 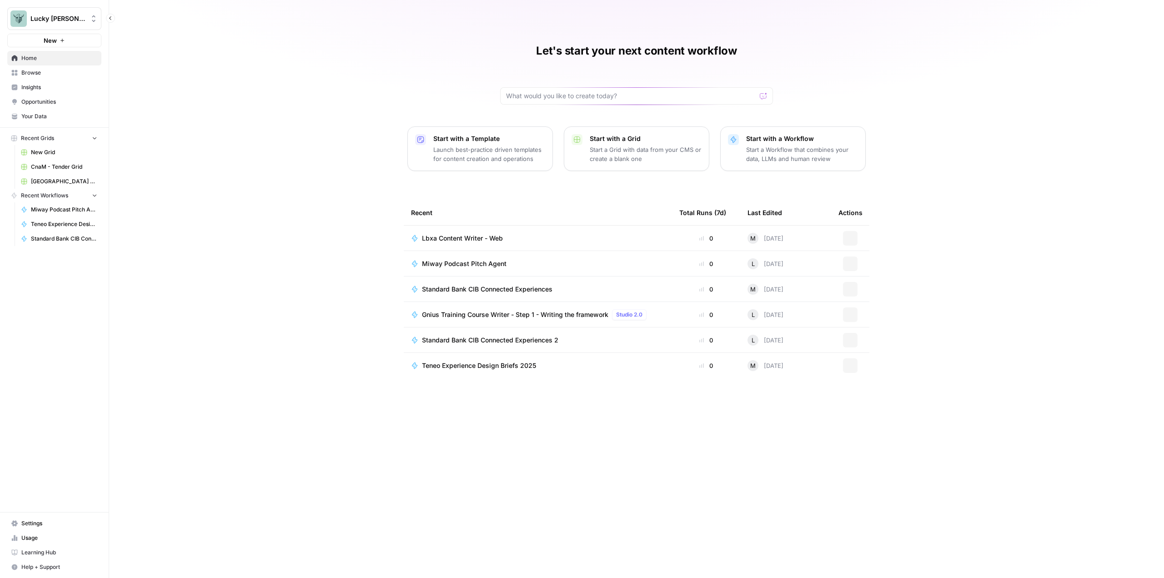 I want to click on button: Start with a TemplateLaunch best-practice driven templates for content creation and operations, so click(x=480, y=149).